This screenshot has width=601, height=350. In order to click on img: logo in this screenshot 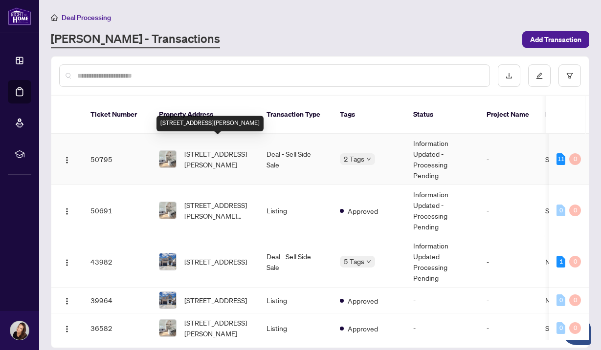, I will do `click(20, 16)`.